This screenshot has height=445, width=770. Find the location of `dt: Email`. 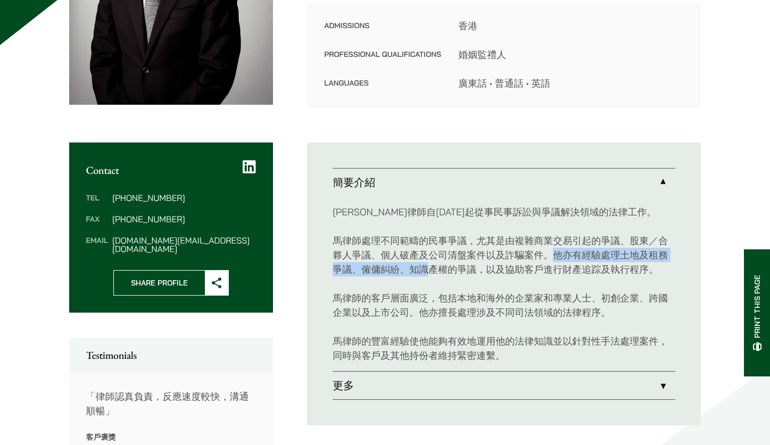

dt: Email is located at coordinates (97, 245).